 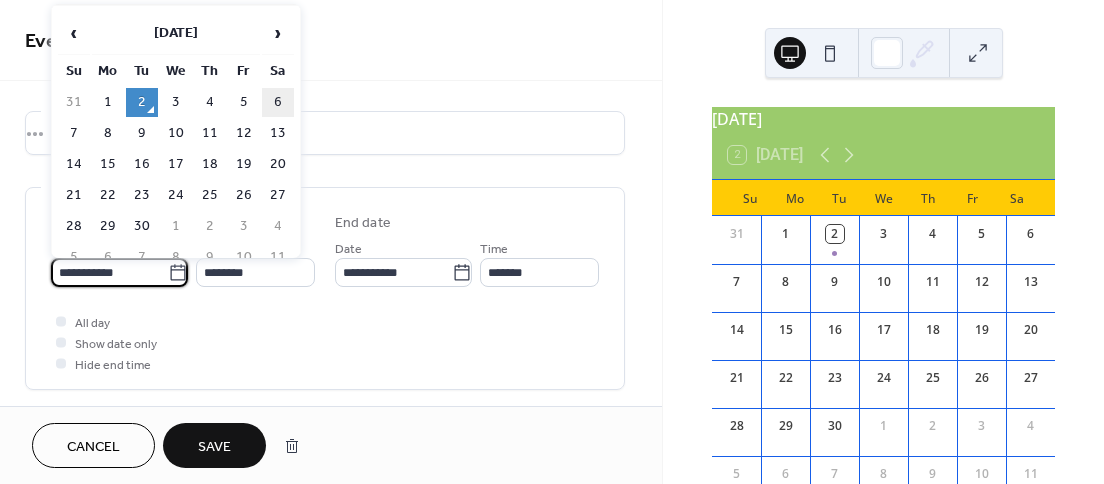 What do you see at coordinates (982, 330) in the screenshot?
I see `div: 19` at bounding box center [982, 330].